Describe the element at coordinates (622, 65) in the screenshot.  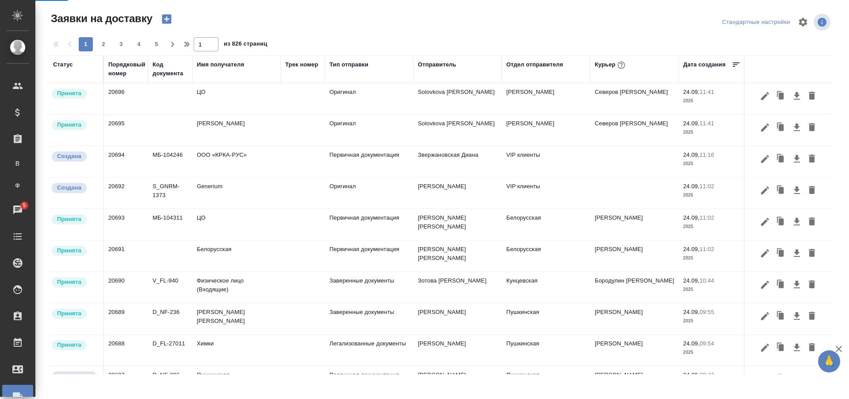
I see `button: При выборе курьера статус заявки автоматически поменяется на «Принята»` at that location.